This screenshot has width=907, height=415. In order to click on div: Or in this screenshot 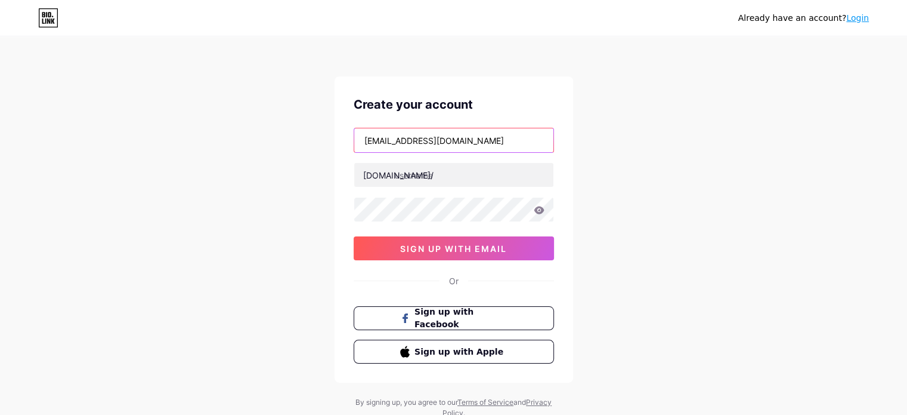, I will do `click(454, 280)`.